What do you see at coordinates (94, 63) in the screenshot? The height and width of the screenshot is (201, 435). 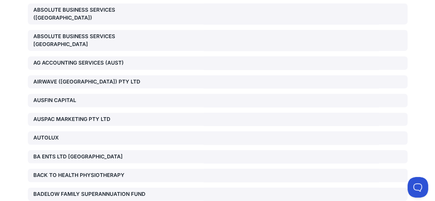 I see `div: AG ACCOUNTING SERVICES (AUST)` at bounding box center [94, 63].